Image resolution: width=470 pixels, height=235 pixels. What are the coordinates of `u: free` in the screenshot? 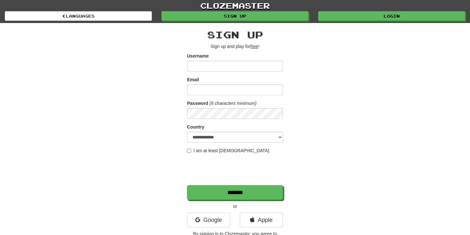 It's located at (254, 46).